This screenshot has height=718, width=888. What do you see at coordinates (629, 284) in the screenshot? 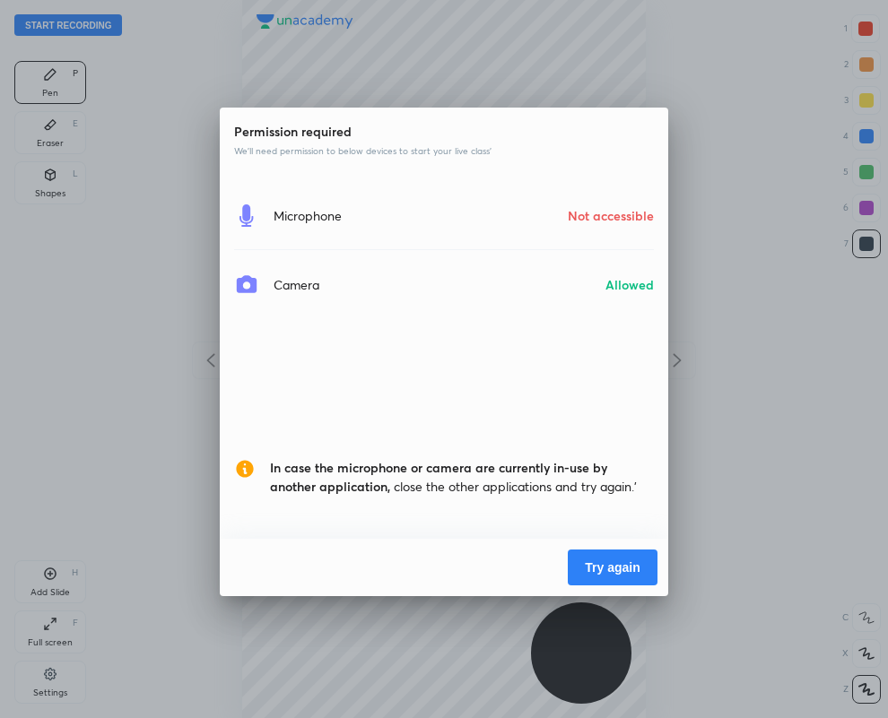
I see `h4: Allowed` at bounding box center [629, 284].